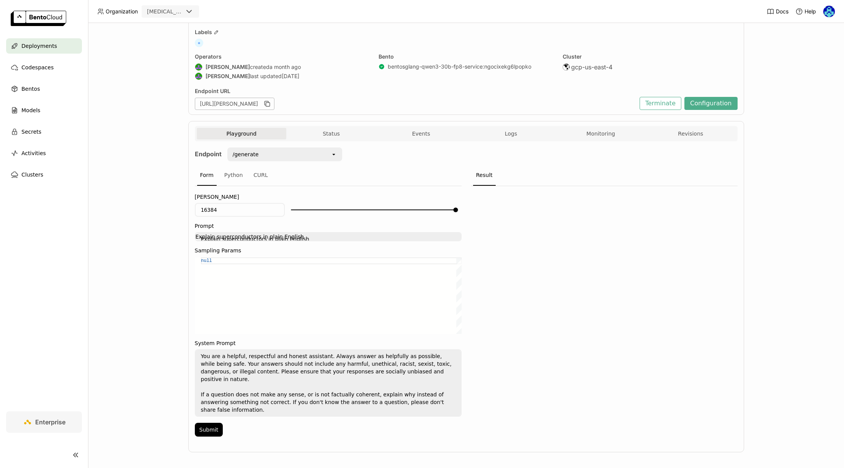 The image size is (844, 468). What do you see at coordinates (328, 343) in the screenshot?
I see `label: System Prompt` at bounding box center [328, 343].